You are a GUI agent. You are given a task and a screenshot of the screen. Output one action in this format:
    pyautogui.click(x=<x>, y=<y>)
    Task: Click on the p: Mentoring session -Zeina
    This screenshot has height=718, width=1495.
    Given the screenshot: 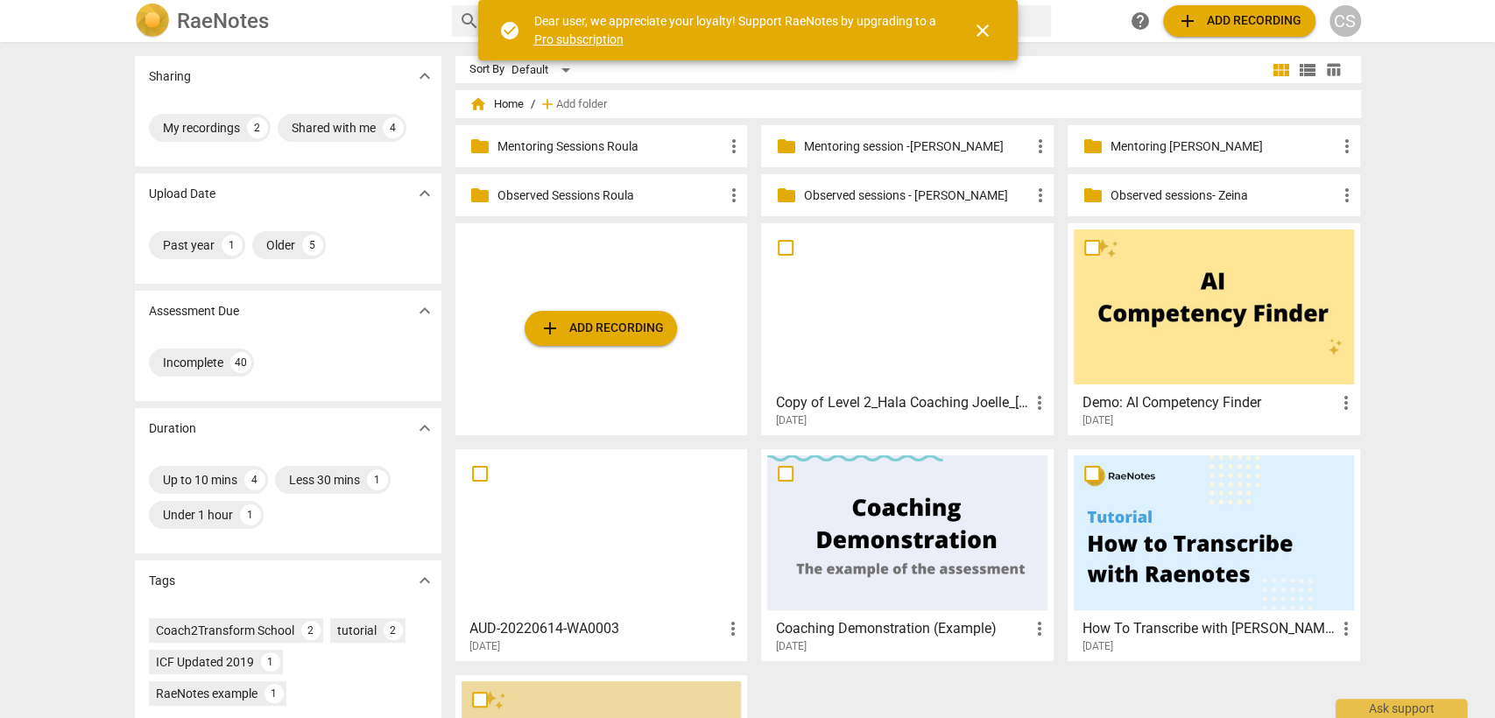 What is the action you would take?
    pyautogui.click(x=916, y=146)
    